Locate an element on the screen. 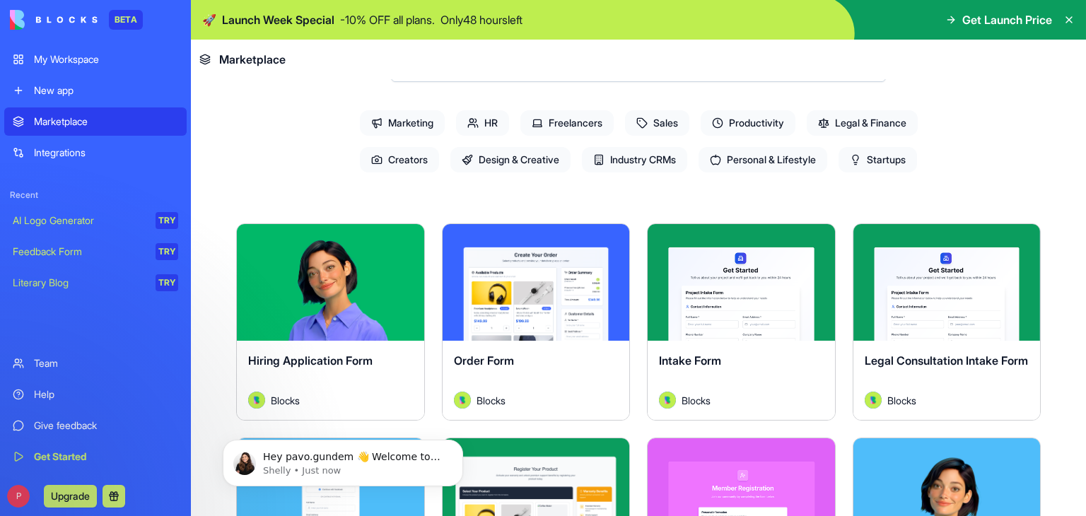 The image size is (1086, 516). span: Legal Consultation Intake Form is located at coordinates (946, 360).